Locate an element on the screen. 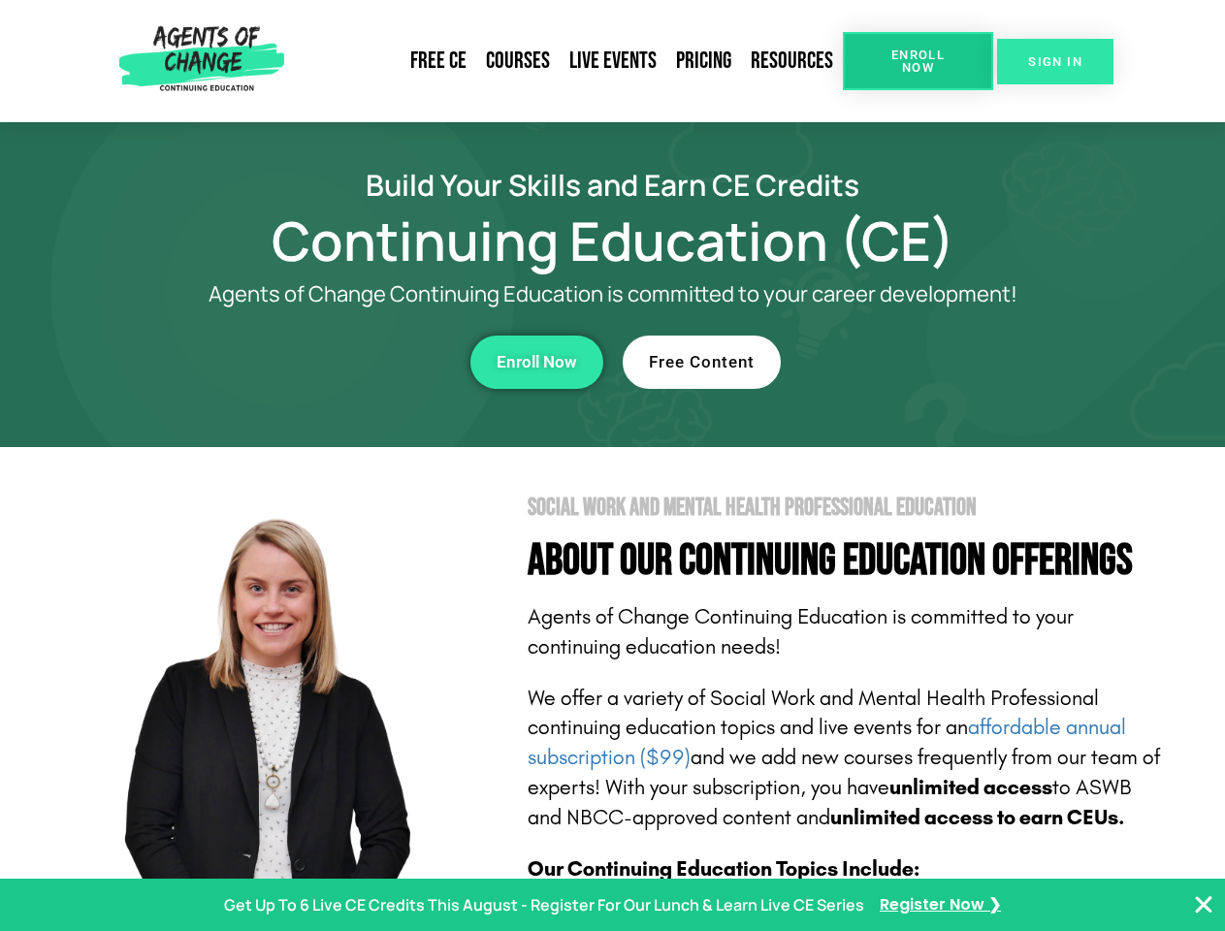  h1: Continuing Education (CE) is located at coordinates (613, 240).